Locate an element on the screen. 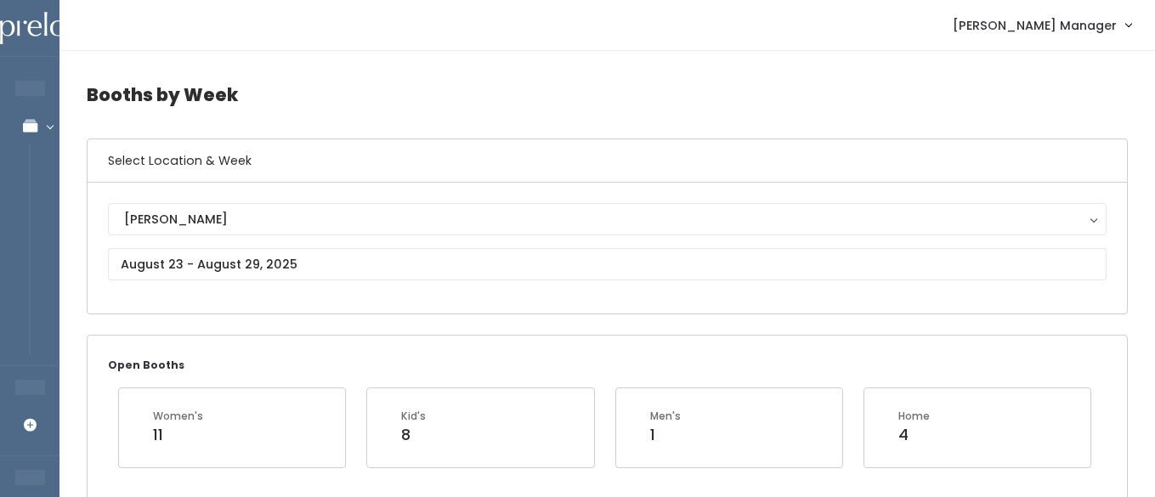 The height and width of the screenshot is (497, 1155). input: August 23 - August 29, 2025 is located at coordinates (607, 264).